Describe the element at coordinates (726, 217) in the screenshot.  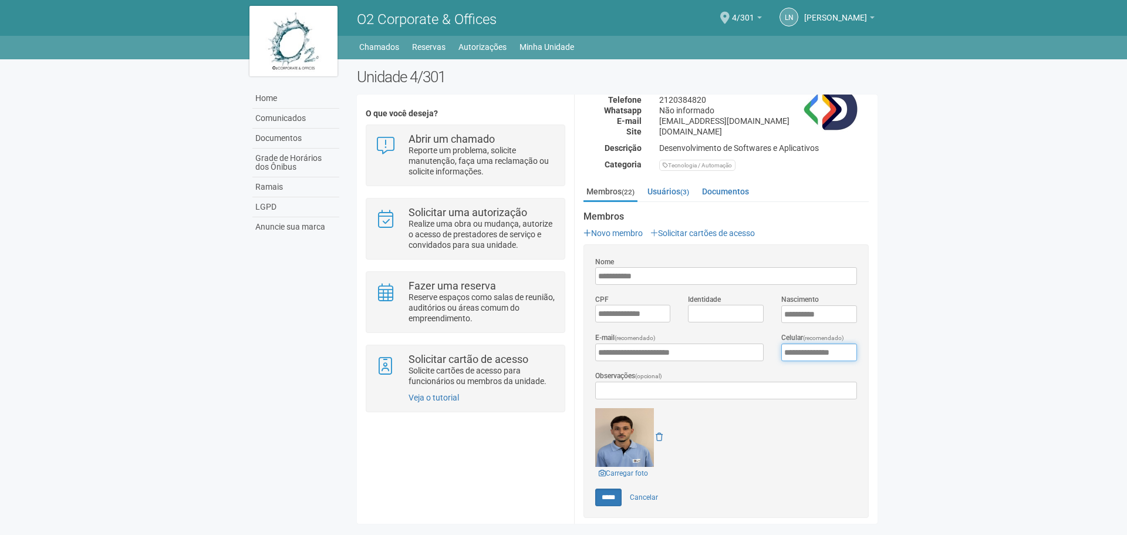
I see `strong: Membros` at that location.